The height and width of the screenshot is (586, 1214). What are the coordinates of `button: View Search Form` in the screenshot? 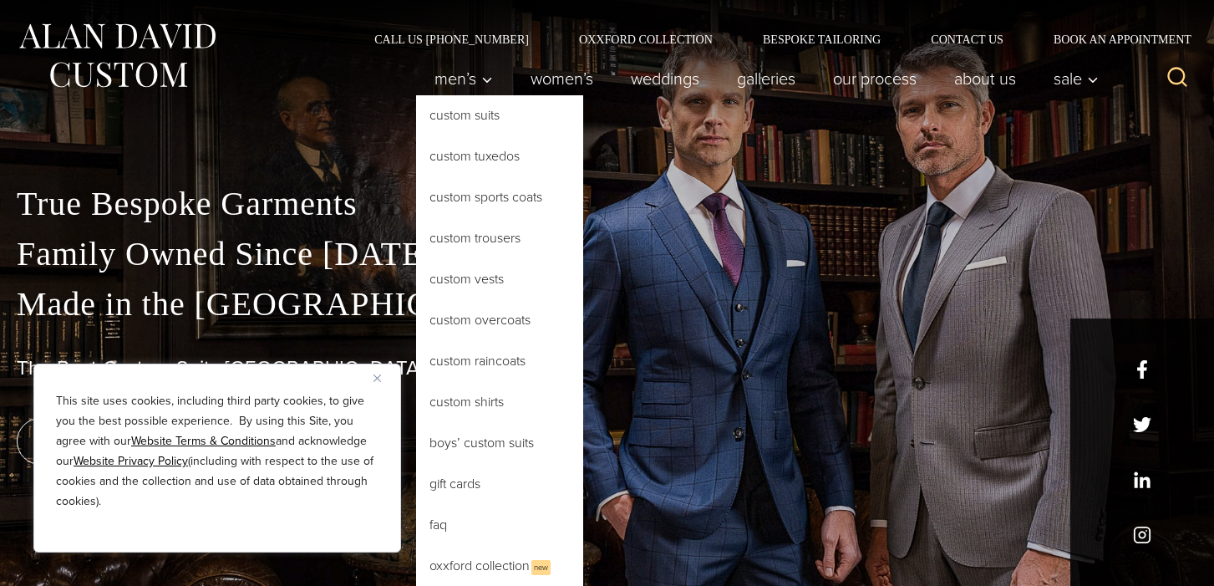 It's located at (1177, 79).